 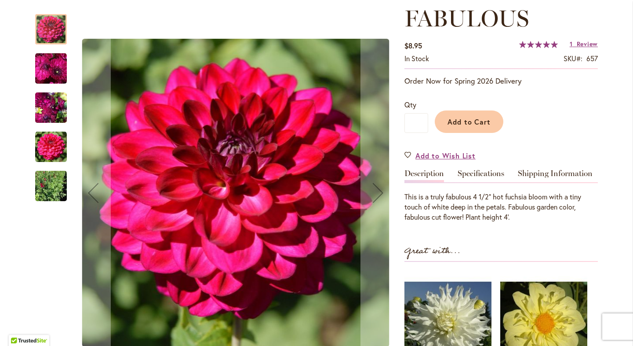 I want to click on a: Add to Wish List, so click(x=440, y=155).